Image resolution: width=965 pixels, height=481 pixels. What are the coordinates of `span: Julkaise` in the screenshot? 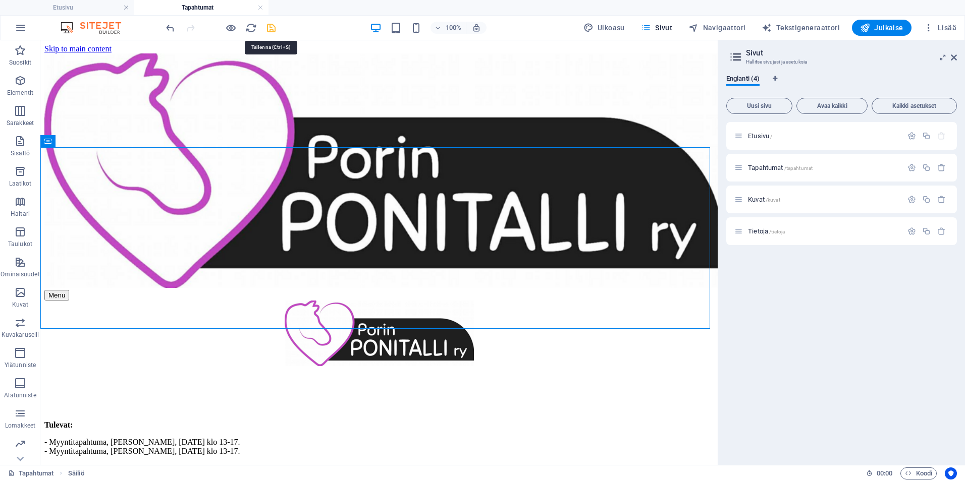 It's located at (882, 28).